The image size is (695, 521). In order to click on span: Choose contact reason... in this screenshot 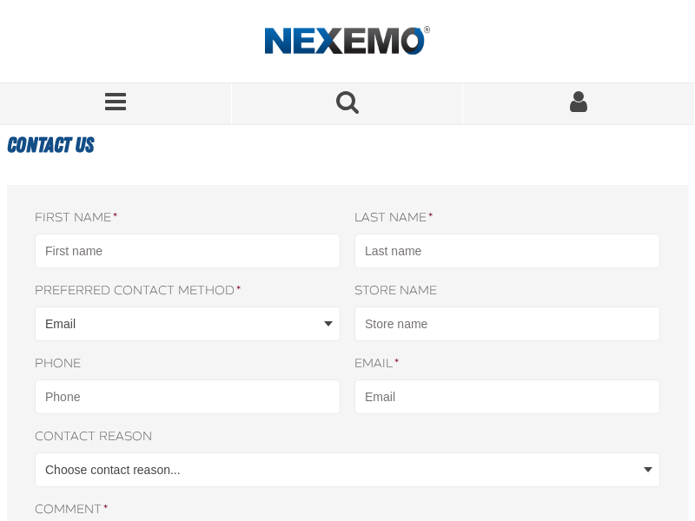, I will do `click(342, 470)`.